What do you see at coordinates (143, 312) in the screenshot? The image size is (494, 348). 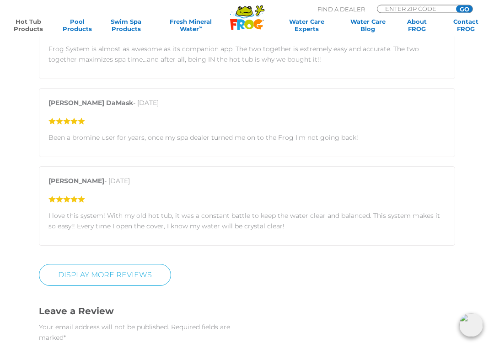 I see `h3: Leave a Review` at bounding box center [143, 312].